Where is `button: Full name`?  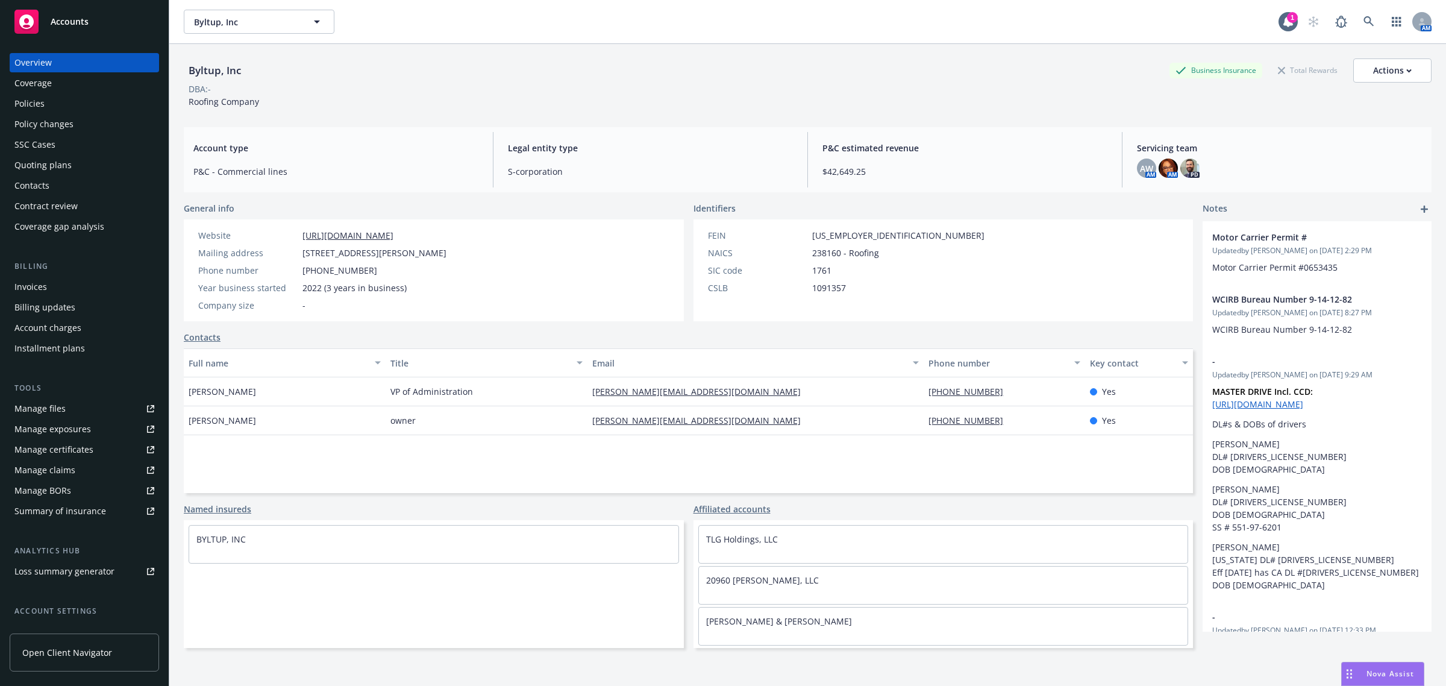
button: Full name is located at coordinates (284, 363).